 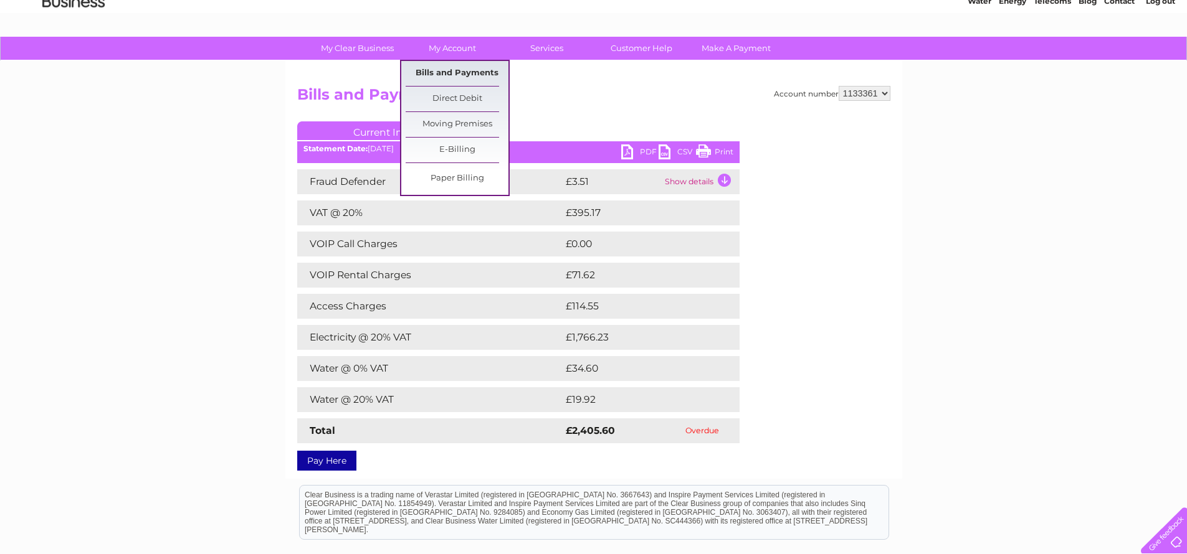 I want to click on a: Paper Billing, so click(x=457, y=179).